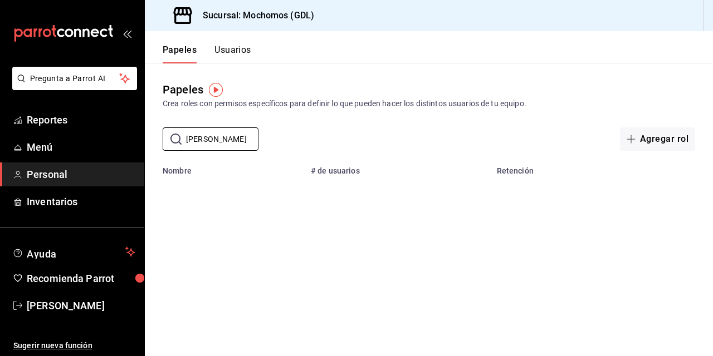 Image resolution: width=713 pixels, height=356 pixels. I want to click on font: Sugerir nueva función, so click(53, 346).